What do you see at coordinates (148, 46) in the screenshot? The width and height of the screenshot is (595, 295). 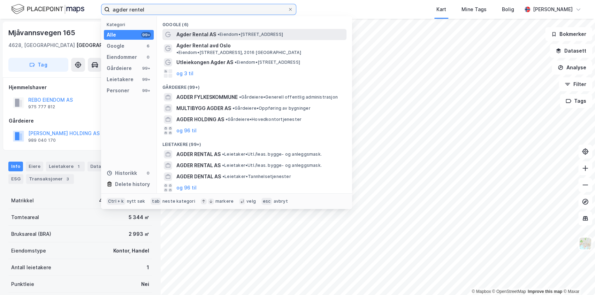 I see `div: 6` at bounding box center [148, 46].